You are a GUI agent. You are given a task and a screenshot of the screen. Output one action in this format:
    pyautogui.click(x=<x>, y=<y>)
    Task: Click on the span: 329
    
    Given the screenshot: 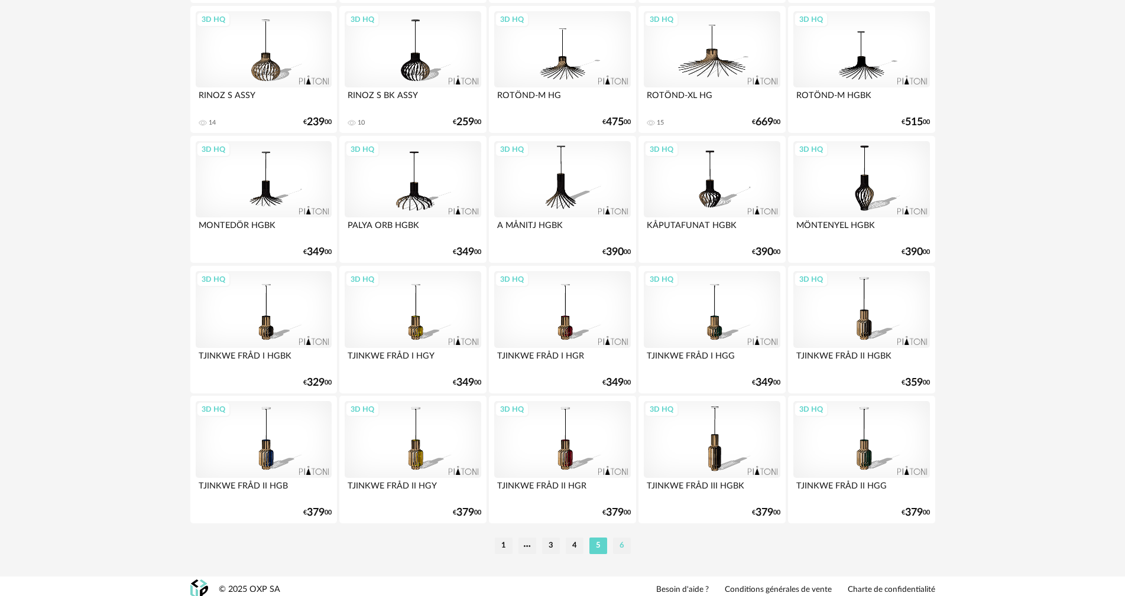 What is the action you would take?
    pyautogui.click(x=316, y=383)
    